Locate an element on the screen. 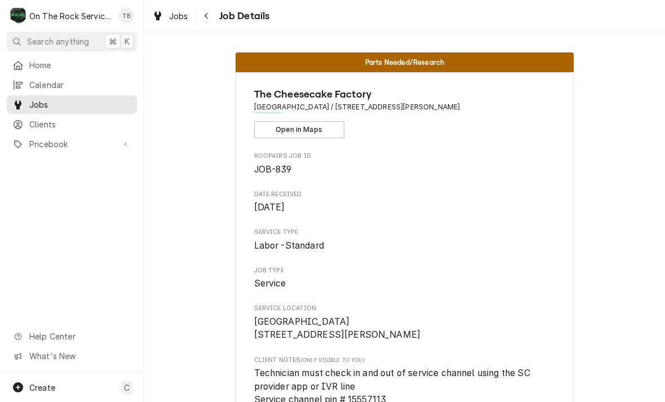  span: Search anything is located at coordinates (58, 41).